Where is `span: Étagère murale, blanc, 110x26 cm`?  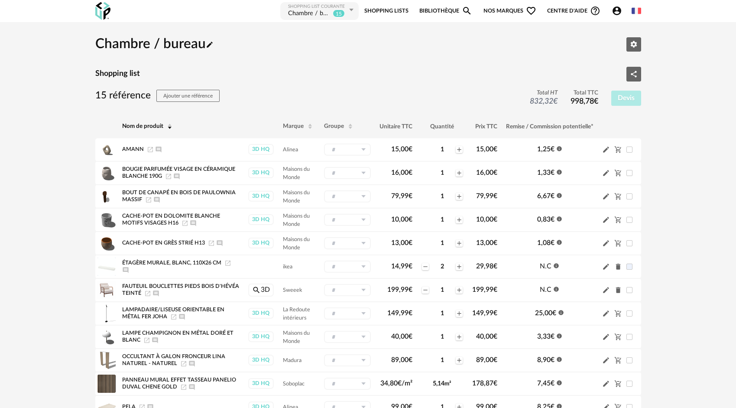
span: Étagère murale, blanc, 110x26 cm is located at coordinates (172, 263).